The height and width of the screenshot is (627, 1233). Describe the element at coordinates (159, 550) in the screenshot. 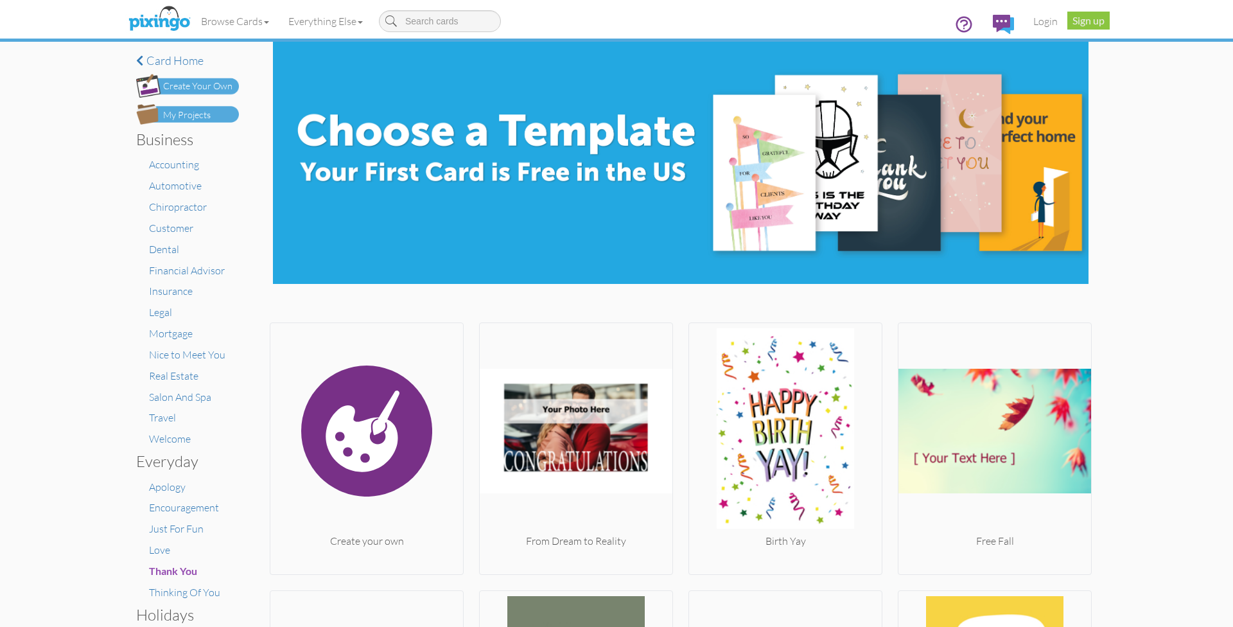

I see `span: Love` at that location.